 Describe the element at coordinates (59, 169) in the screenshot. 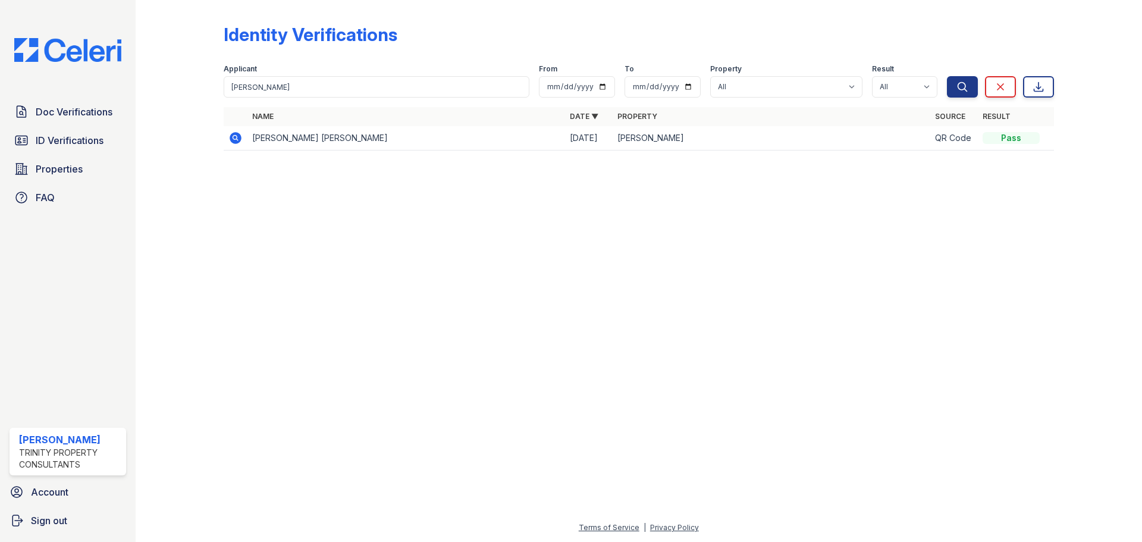

I see `span: Properties` at that location.